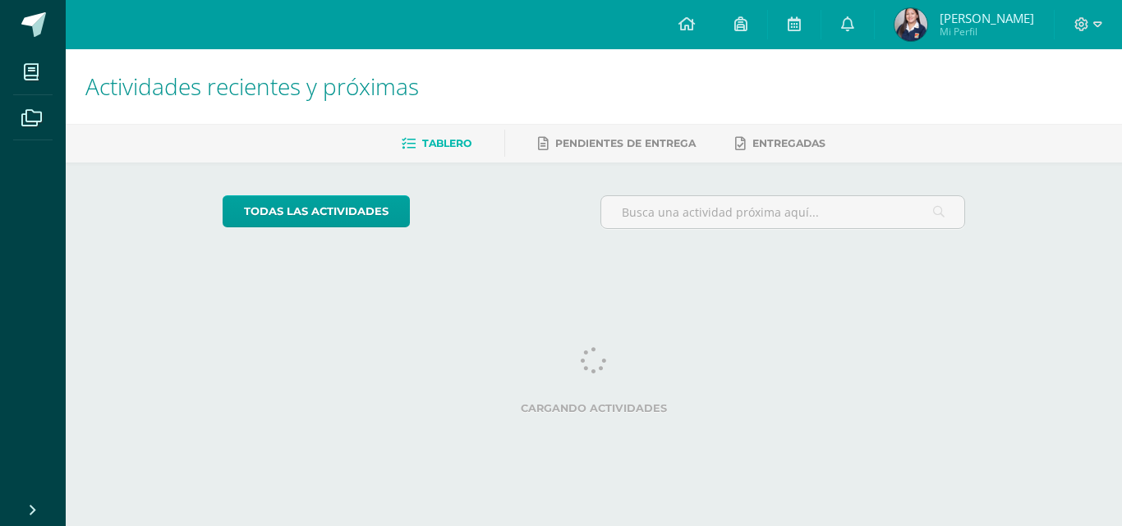  I want to click on span: Actividades recientes y próximas, so click(252, 86).